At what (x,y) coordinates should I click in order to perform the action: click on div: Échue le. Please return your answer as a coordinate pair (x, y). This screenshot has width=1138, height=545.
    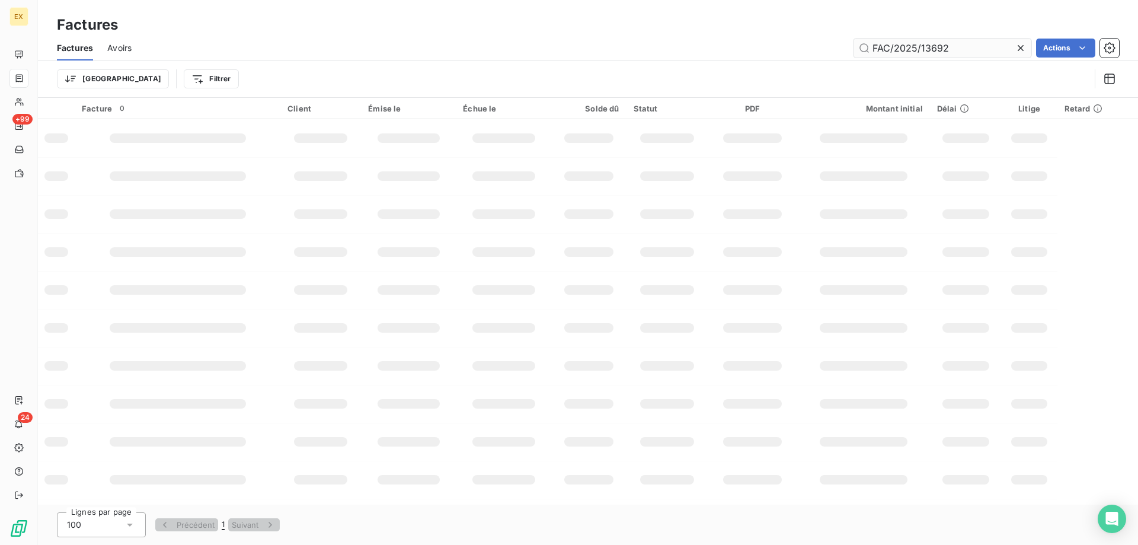
    Looking at the image, I should click on (503, 108).